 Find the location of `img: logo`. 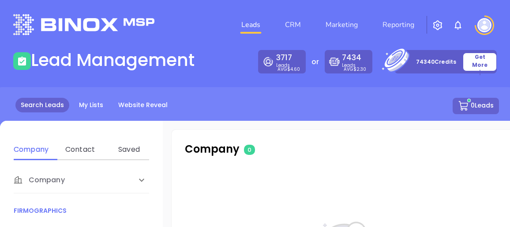

img: logo is located at coordinates (84, 24).